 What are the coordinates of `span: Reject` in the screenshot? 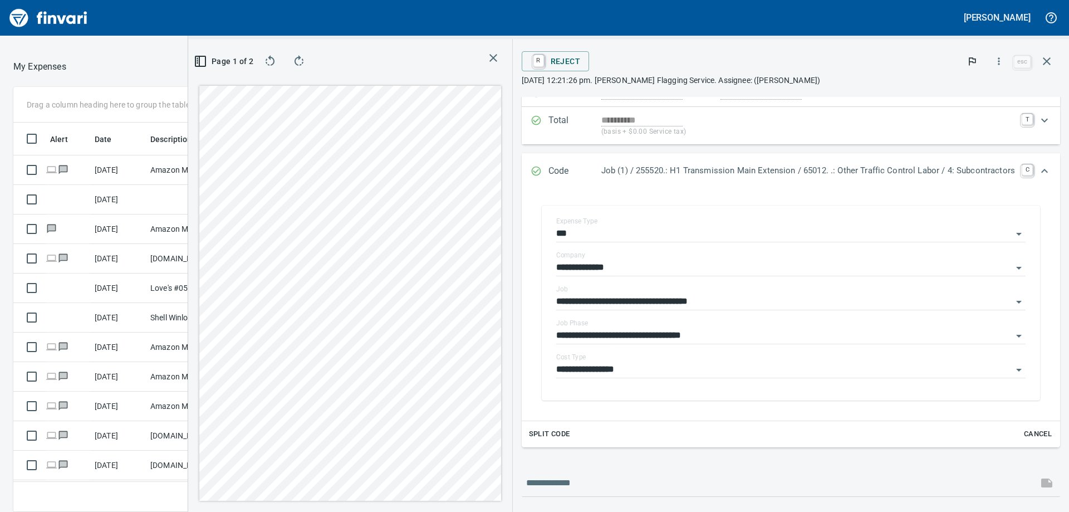 It's located at (555, 61).